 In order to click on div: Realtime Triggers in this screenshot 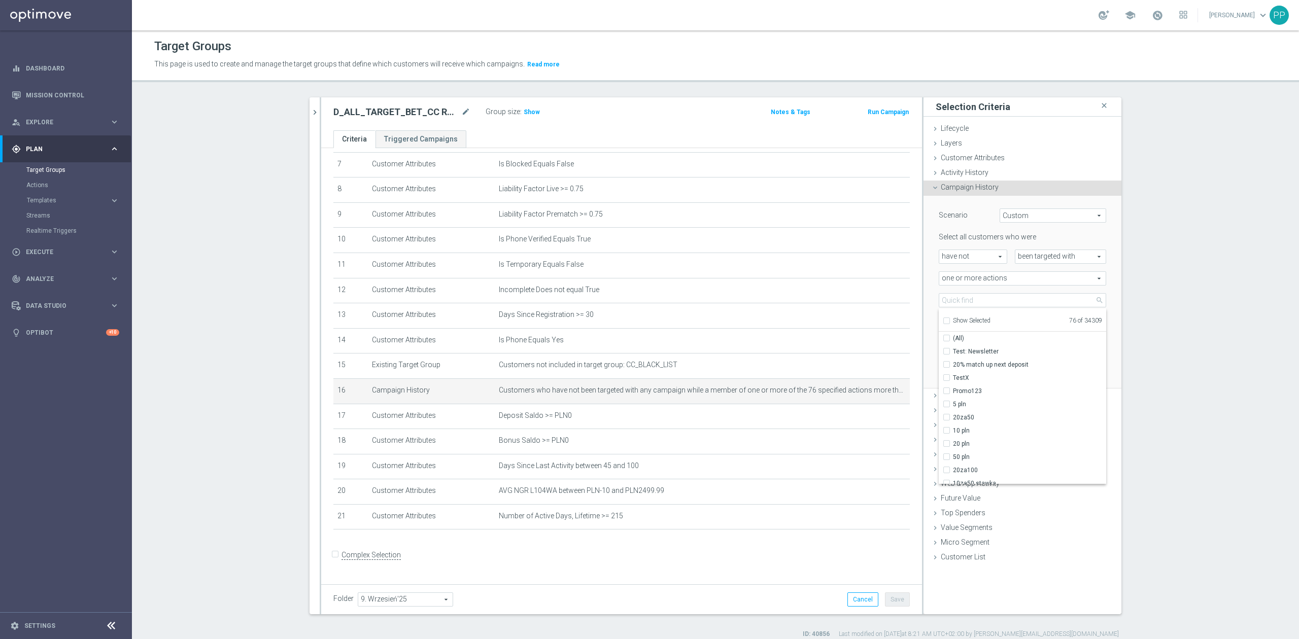, I will do `click(79, 231)`.